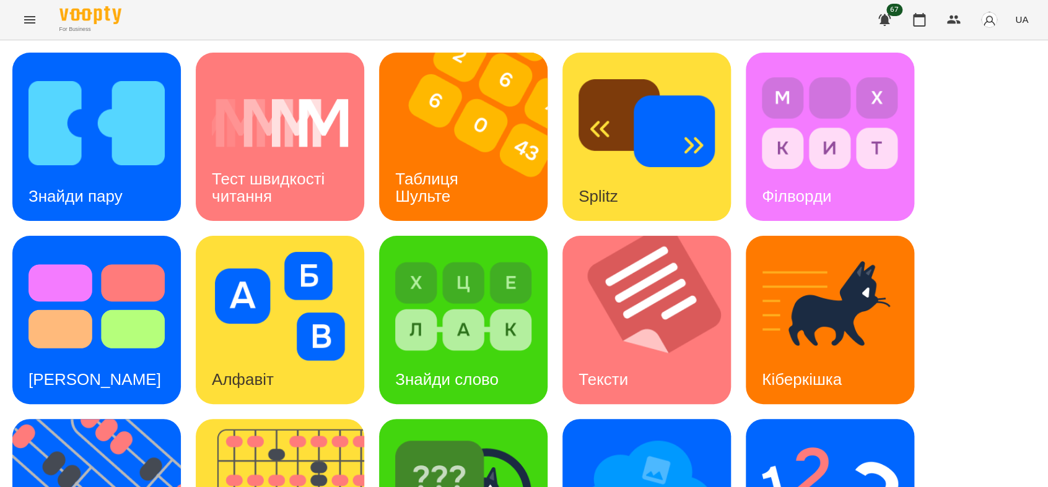 This screenshot has width=1048, height=487. What do you see at coordinates (97, 123) in the screenshot?
I see `img: Знайди пару` at bounding box center [97, 123].